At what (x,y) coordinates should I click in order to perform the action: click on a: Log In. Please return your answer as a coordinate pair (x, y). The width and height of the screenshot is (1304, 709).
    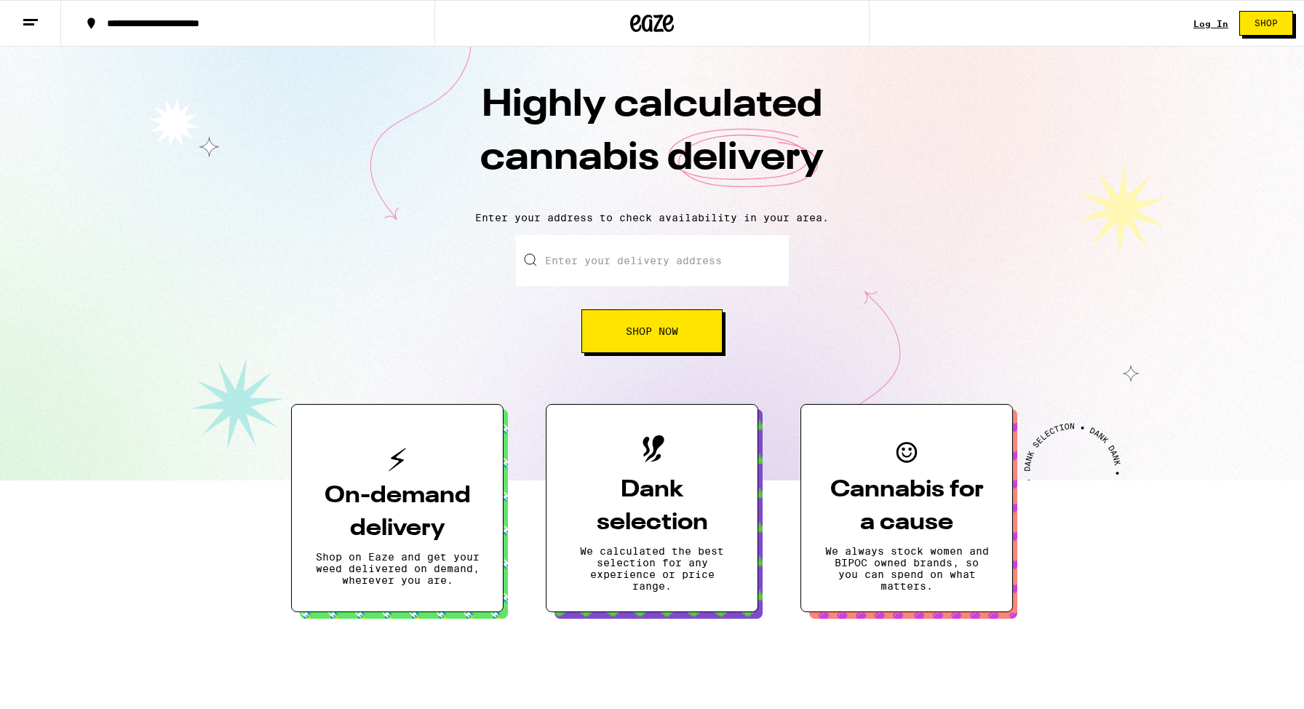
    Looking at the image, I should click on (1211, 23).